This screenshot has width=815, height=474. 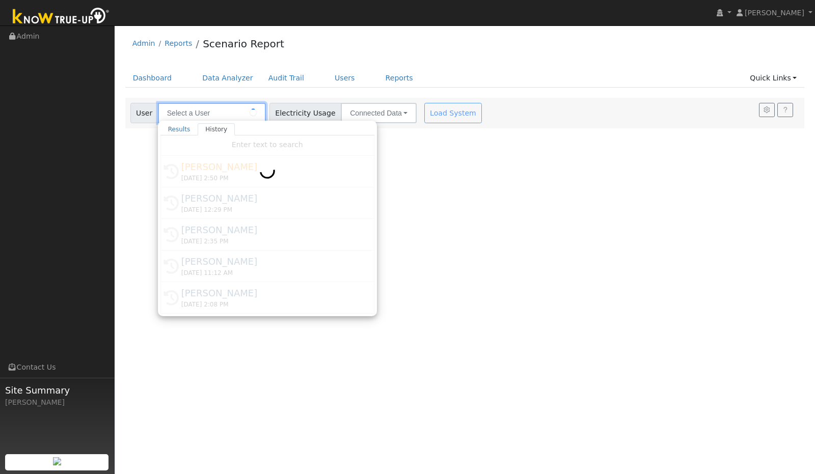 What do you see at coordinates (773, 78) in the screenshot?
I see `a: Quick Links` at bounding box center [773, 78].